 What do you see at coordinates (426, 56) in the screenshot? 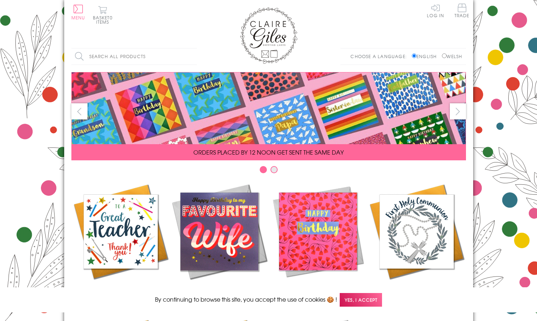
I see `label: English` at bounding box center [426, 56].